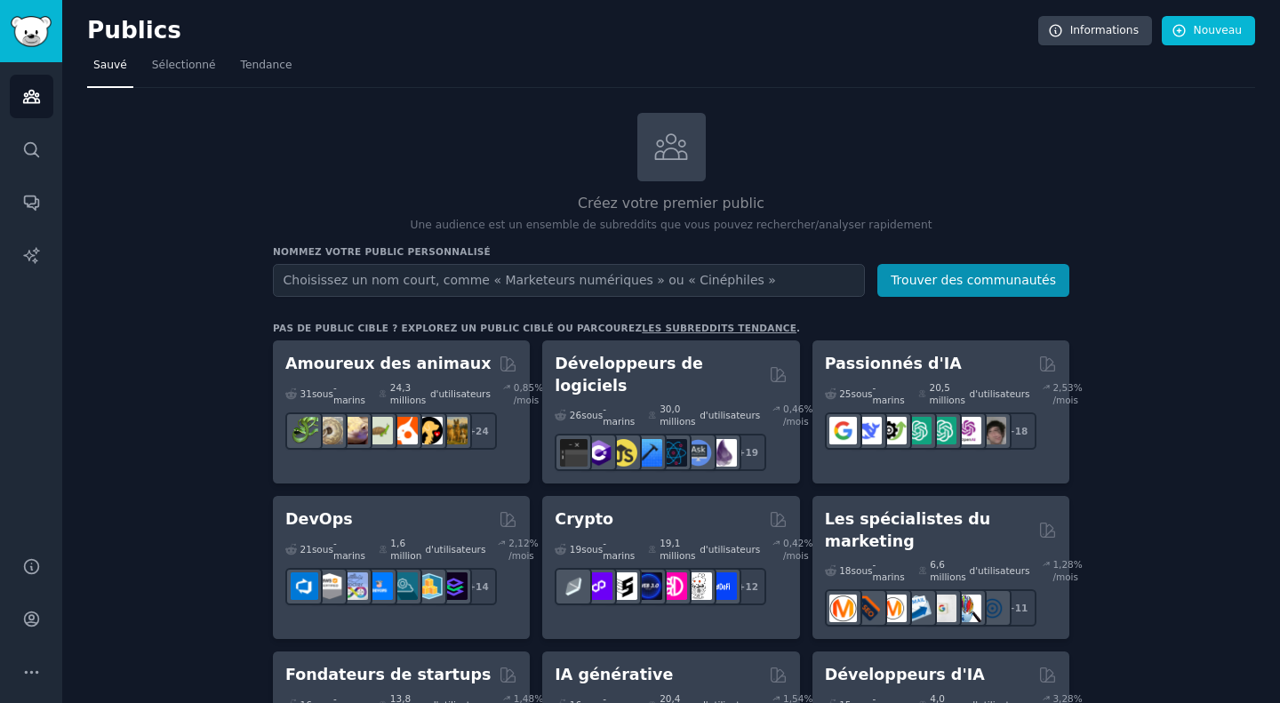  I want to click on font: 25, so click(844, 394).